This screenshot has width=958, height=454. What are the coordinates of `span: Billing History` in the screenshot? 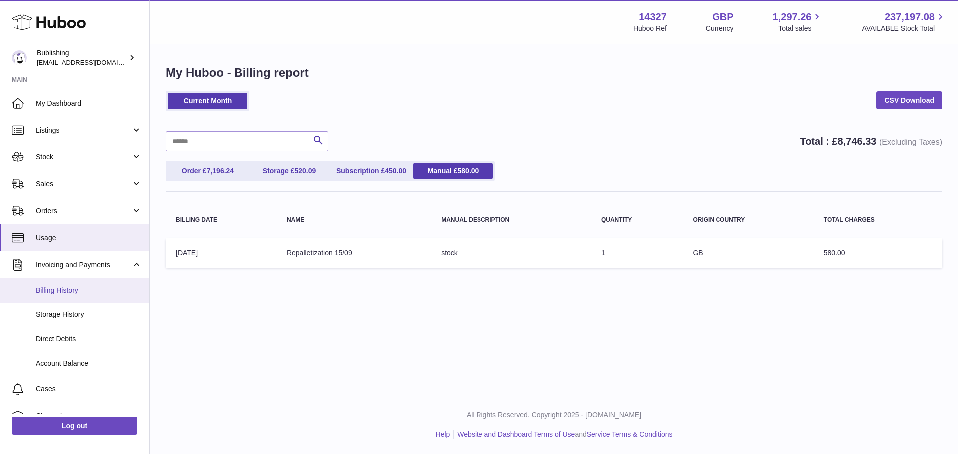 It's located at (89, 290).